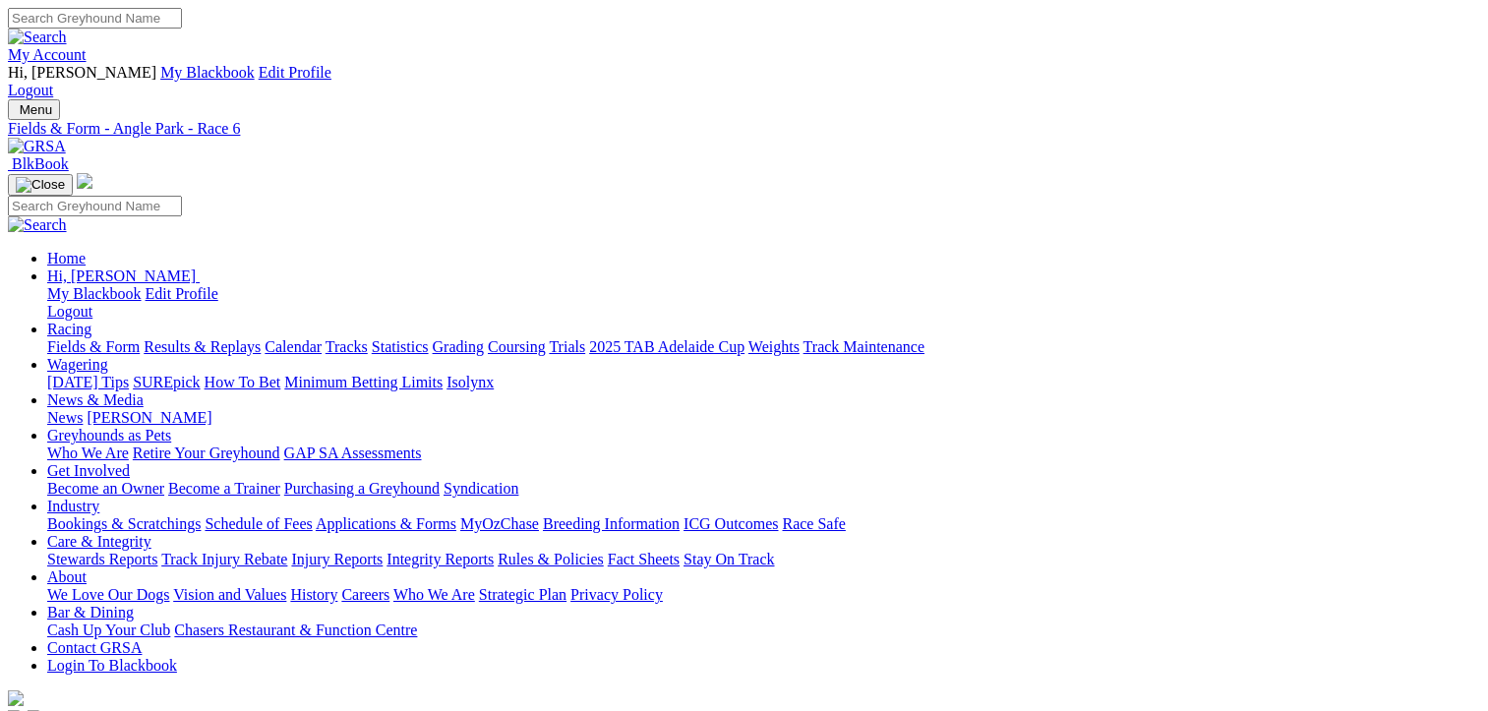 This screenshot has width=1488, height=711. Describe the element at coordinates (99, 541) in the screenshot. I see `a: Care & Integrity` at that location.